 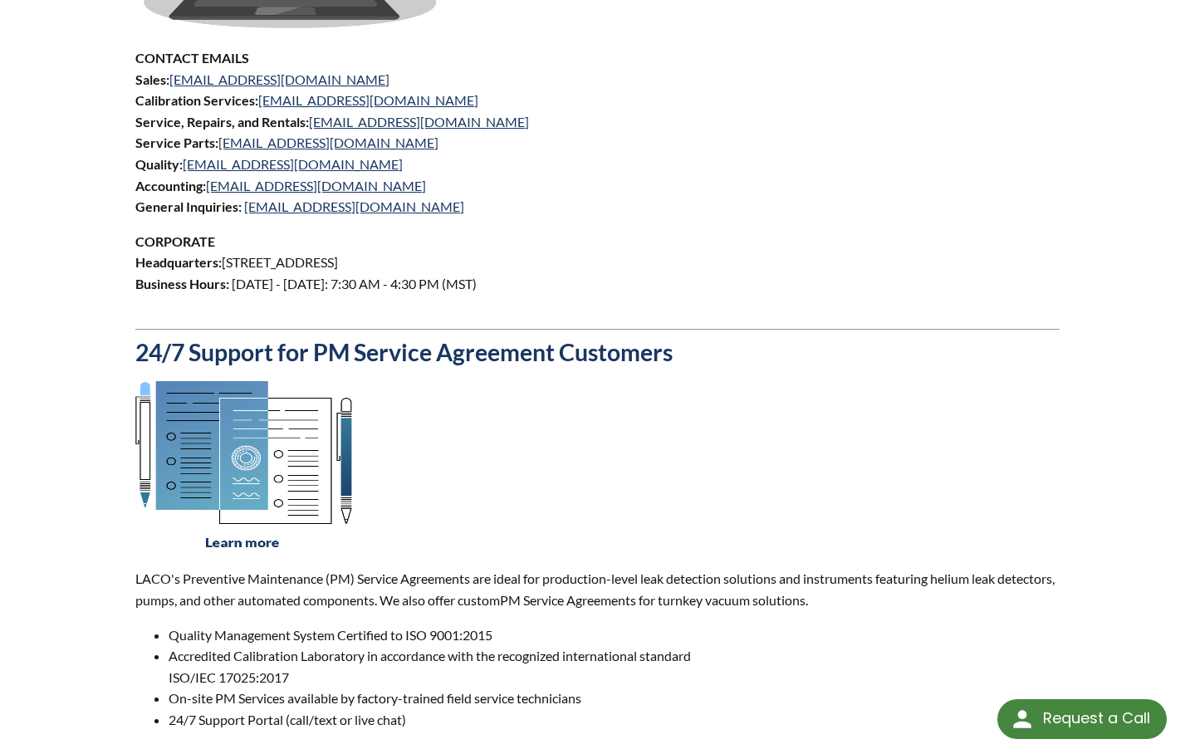 I want to click on strong: CONTACT EMAILS, so click(x=192, y=57).